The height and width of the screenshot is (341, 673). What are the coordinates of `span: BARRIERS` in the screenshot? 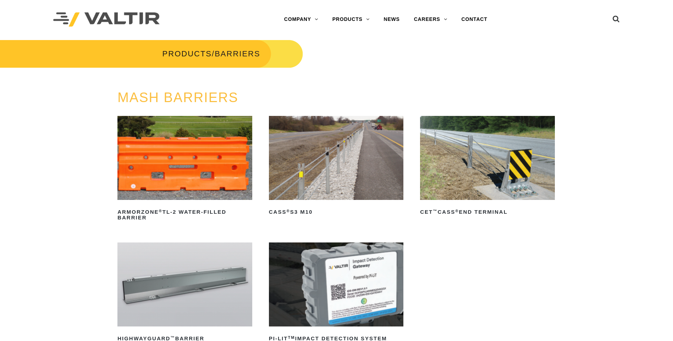 It's located at (237, 54).